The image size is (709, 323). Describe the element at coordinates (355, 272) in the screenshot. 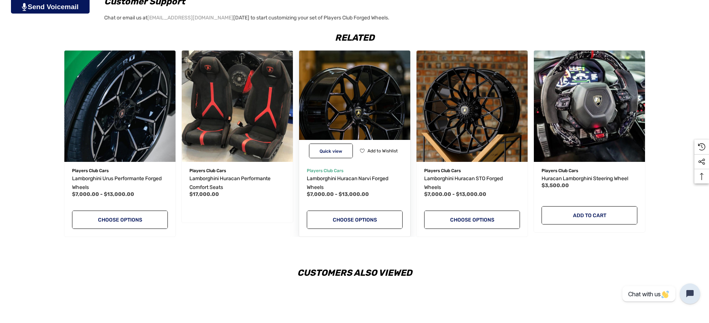

I see `h2: Customers Also Viewed` at that location.